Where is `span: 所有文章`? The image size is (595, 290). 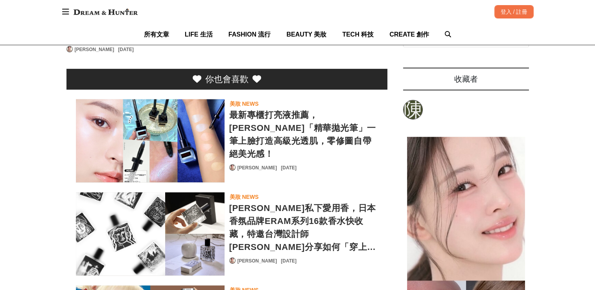 span: 所有文章 is located at coordinates (156, 34).